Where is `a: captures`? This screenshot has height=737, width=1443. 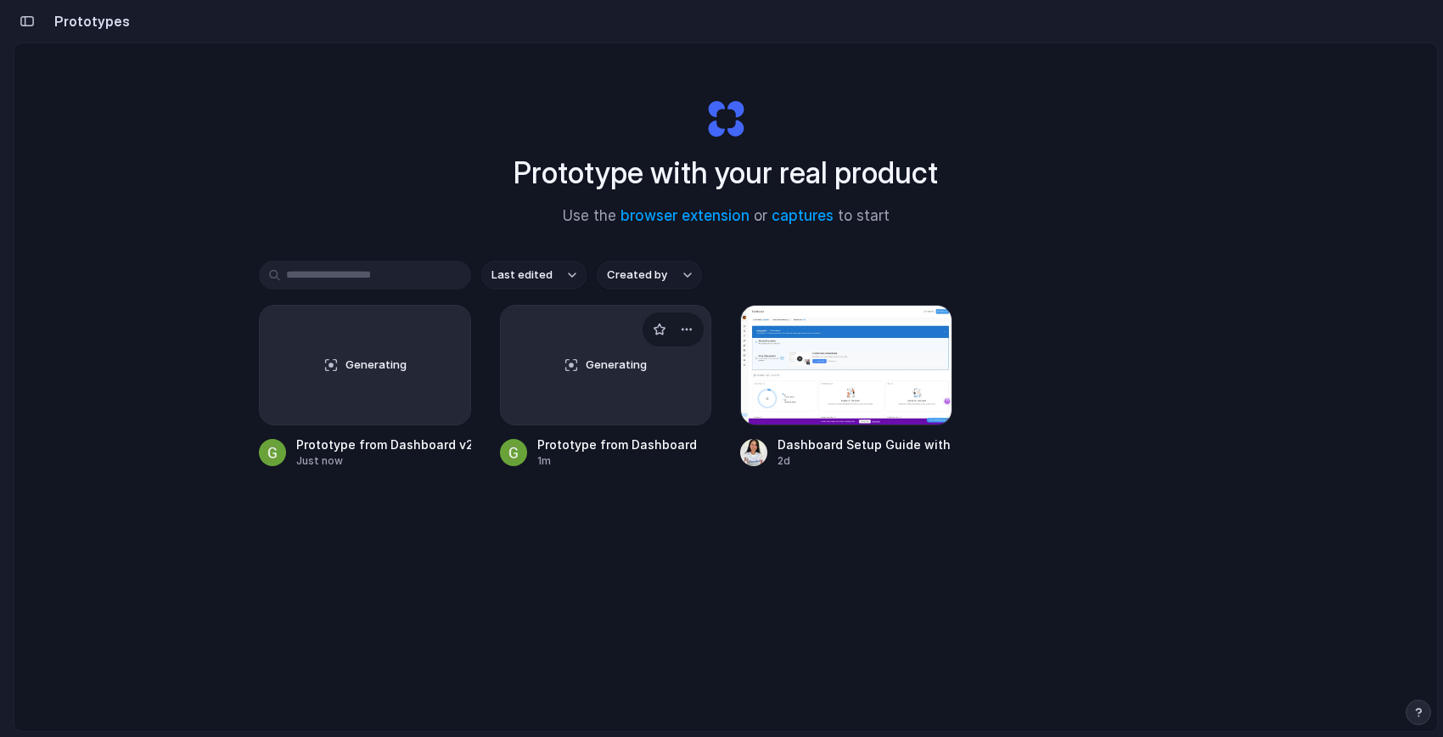
a: captures is located at coordinates (802, 216).